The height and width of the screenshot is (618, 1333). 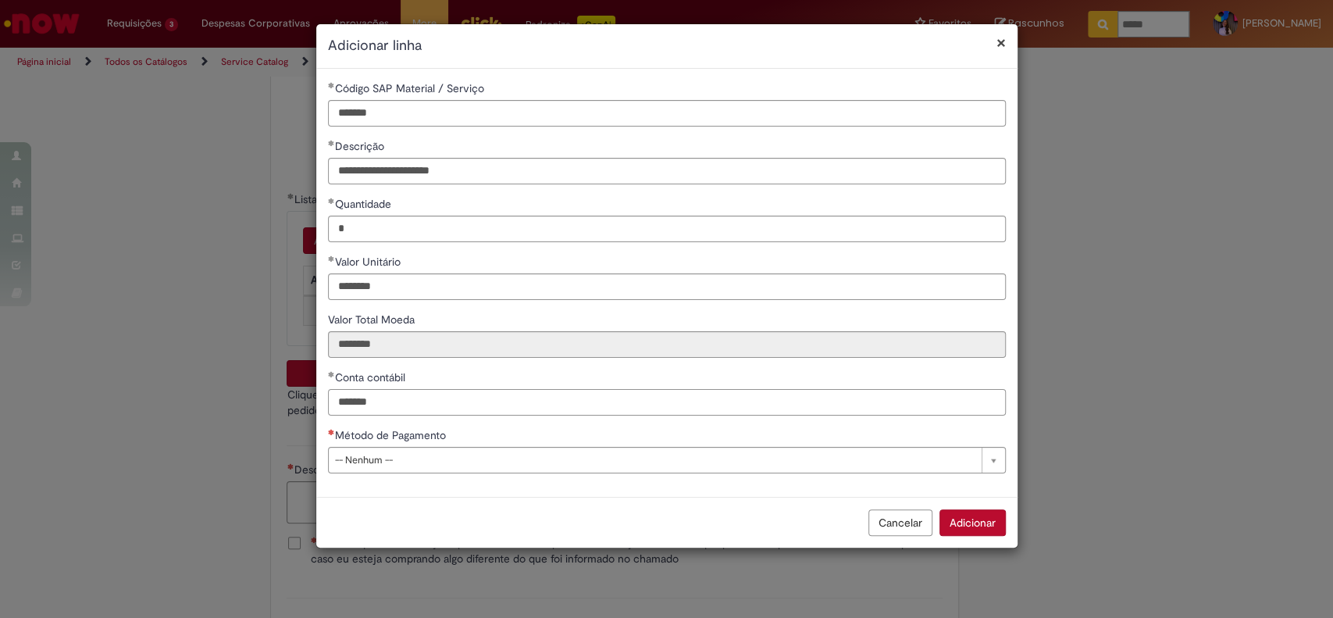 I want to click on span: Valor Unitário, so click(x=369, y=262).